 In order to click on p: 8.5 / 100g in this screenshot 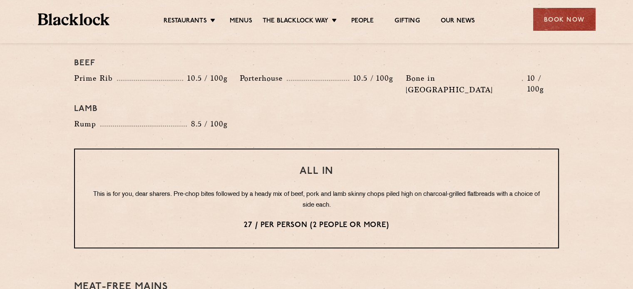, I will do `click(207, 124)`.